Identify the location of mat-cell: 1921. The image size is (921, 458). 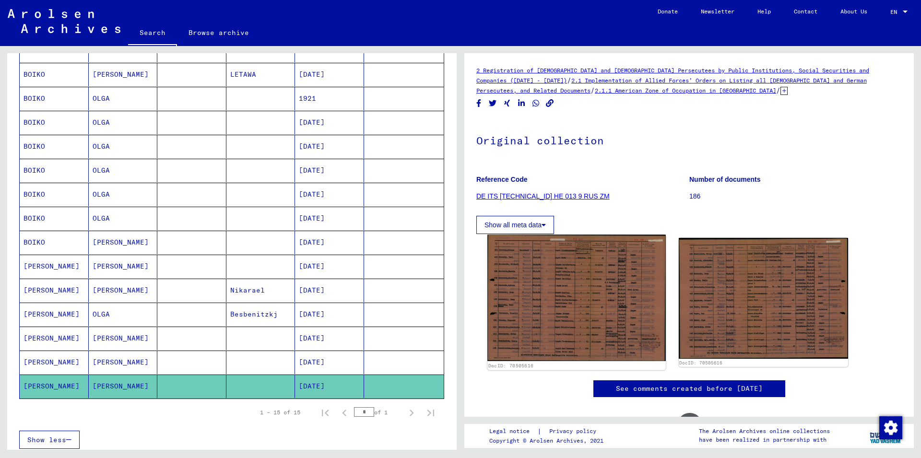
(330, 98).